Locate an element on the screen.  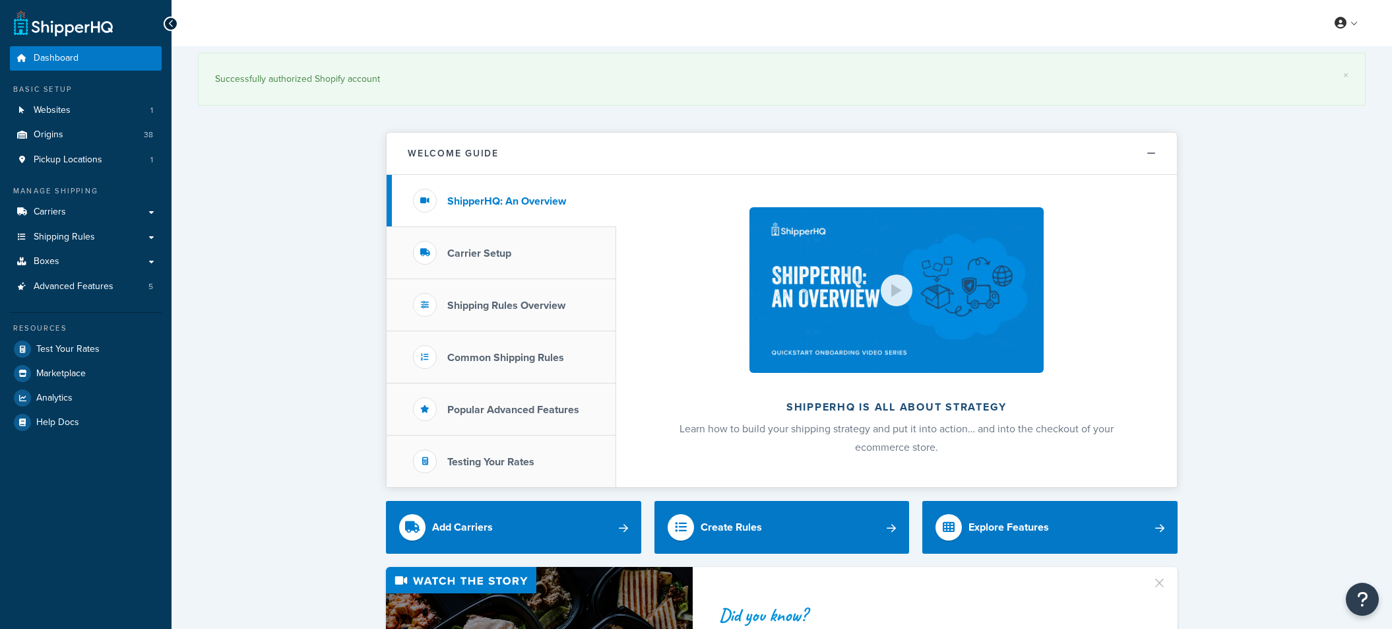
h3: ShipperHQ: An Overview is located at coordinates (507, 201).